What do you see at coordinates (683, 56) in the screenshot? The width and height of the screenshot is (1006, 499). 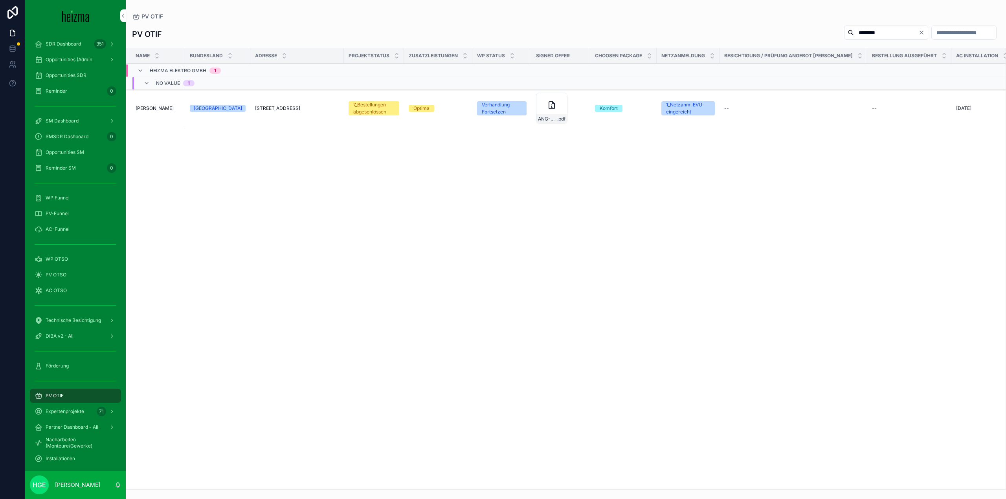 I see `span: Netzanmeldung` at bounding box center [683, 56].